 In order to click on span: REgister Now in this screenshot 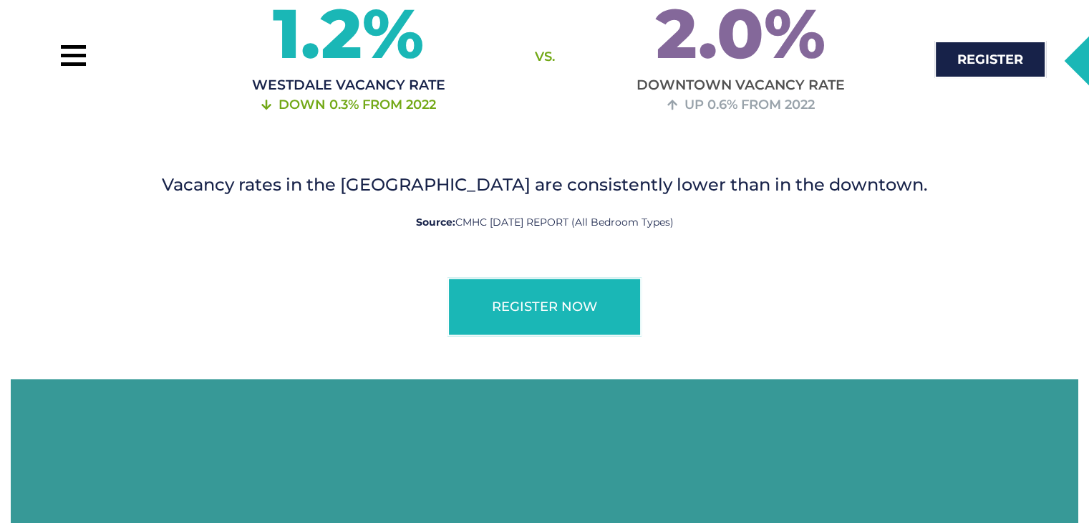, I will do `click(544, 307)`.